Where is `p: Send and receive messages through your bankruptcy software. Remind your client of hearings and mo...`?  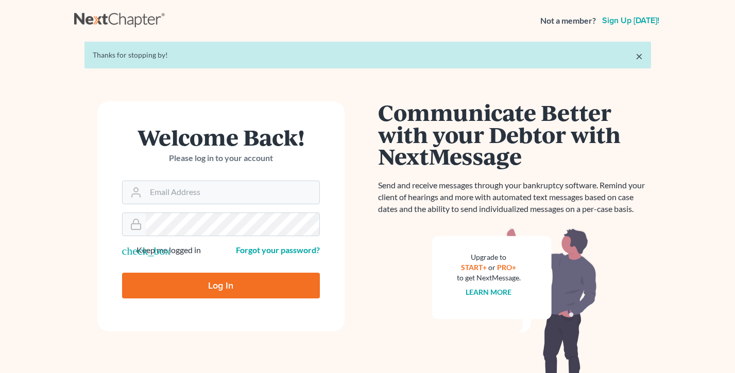
p: Send and receive messages through your bankruptcy software. Remind your client of hearings and mo... is located at coordinates (515, 197).